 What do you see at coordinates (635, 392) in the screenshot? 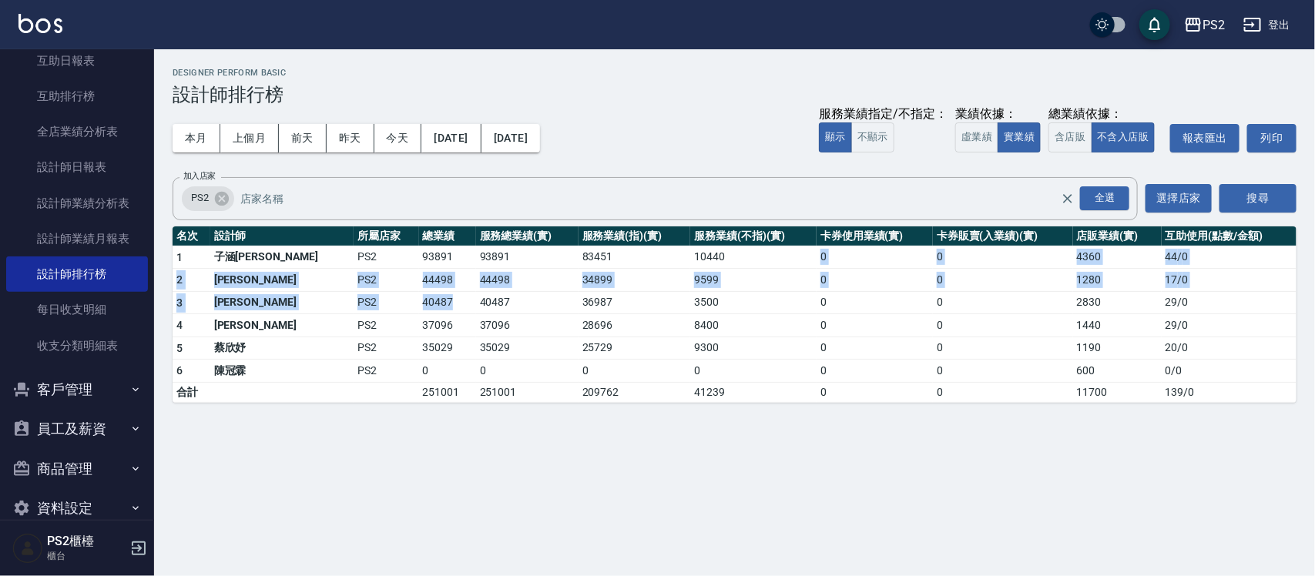
I see `td: 209762` at bounding box center [635, 392].